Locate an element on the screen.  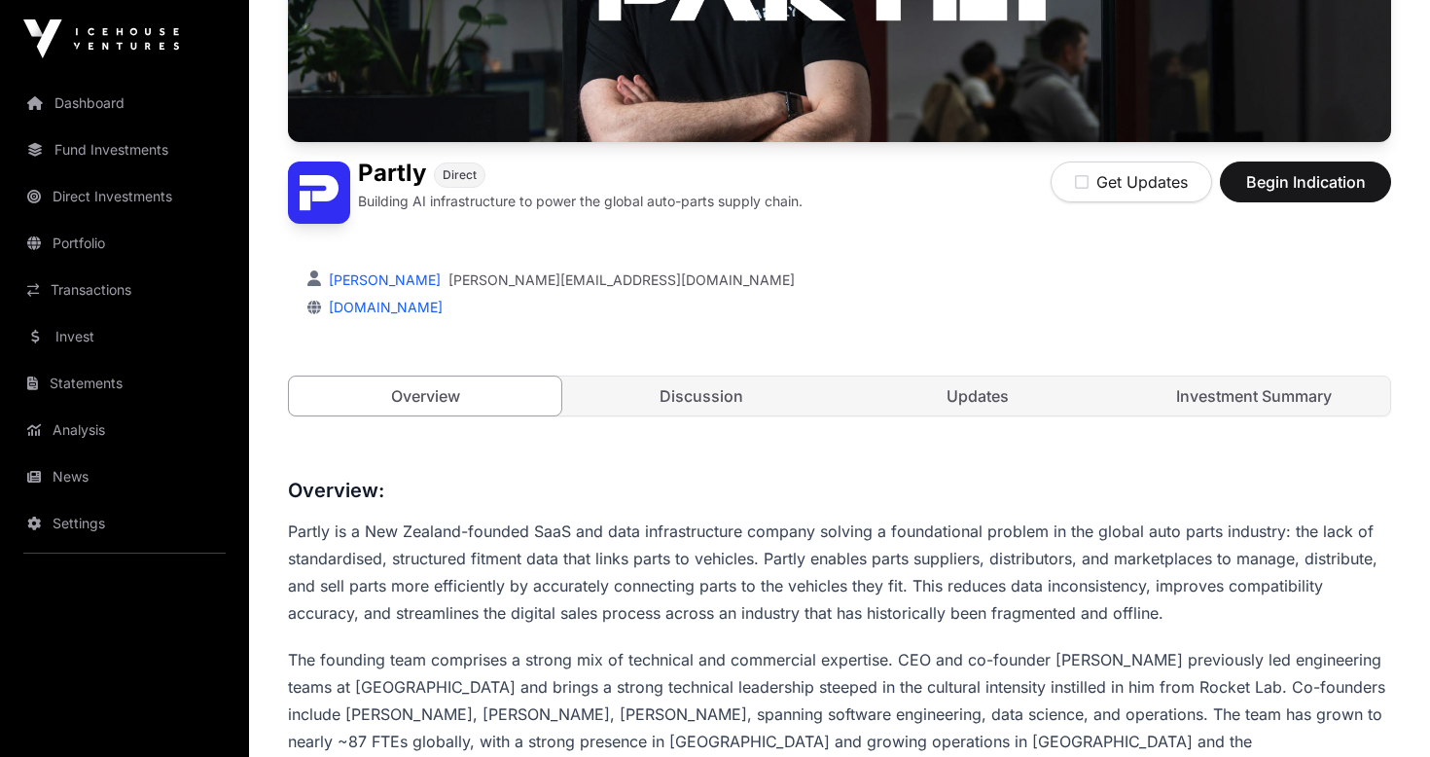
div: Chat Widget is located at coordinates (1381, 710).